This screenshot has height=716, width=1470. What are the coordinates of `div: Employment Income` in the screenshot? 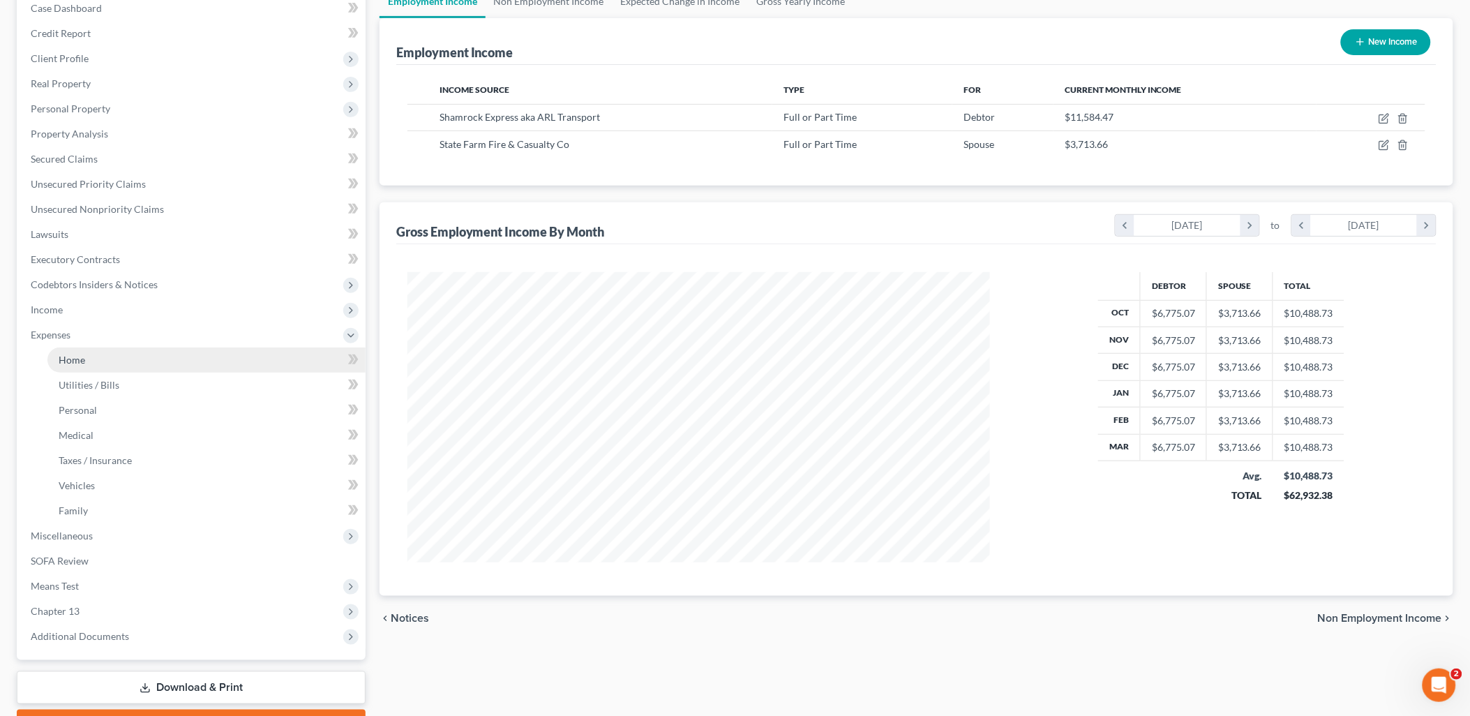 It's located at (455, 52).